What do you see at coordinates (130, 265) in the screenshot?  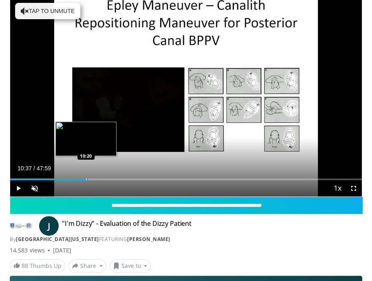 I see `button: Save to` at bounding box center [130, 265].